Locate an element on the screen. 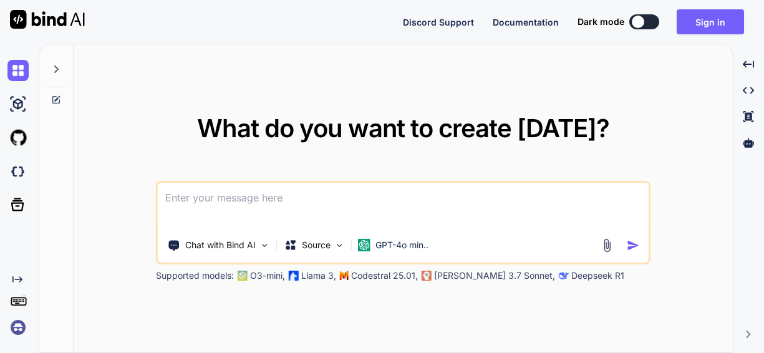 The width and height of the screenshot is (764, 353). p: Deepseek R1 is located at coordinates (597, 276).